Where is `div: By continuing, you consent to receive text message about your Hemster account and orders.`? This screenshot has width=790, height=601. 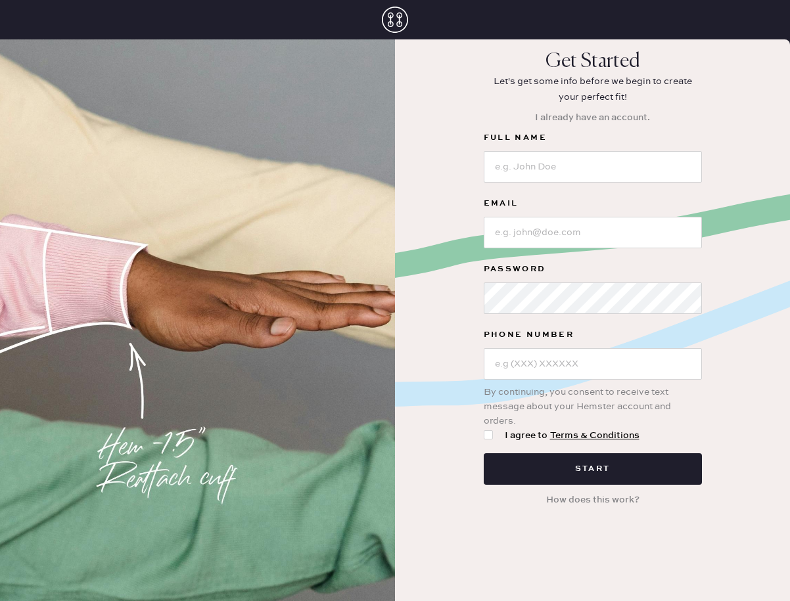 div: By continuing, you consent to receive text message about your Hemster account and orders. is located at coordinates (593, 404).